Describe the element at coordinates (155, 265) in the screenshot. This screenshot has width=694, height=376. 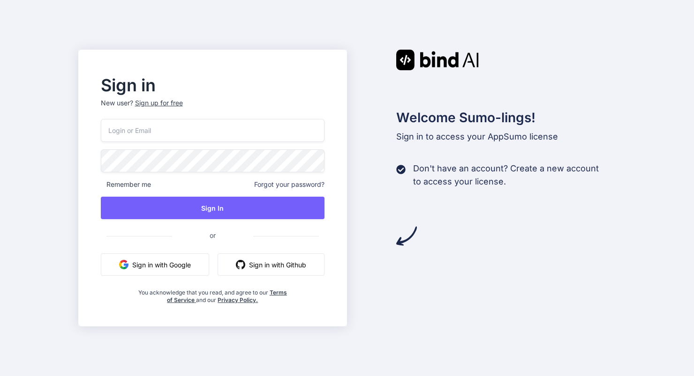
I see `button: Sign in with Google` at that location.